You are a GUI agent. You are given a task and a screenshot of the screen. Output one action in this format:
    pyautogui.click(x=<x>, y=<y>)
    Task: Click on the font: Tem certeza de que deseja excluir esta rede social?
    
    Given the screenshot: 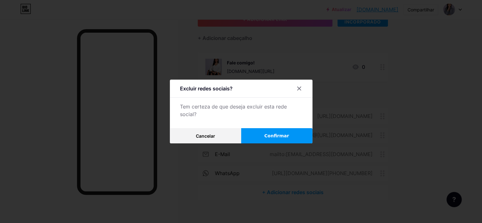 What is the action you would take?
    pyautogui.click(x=233, y=110)
    